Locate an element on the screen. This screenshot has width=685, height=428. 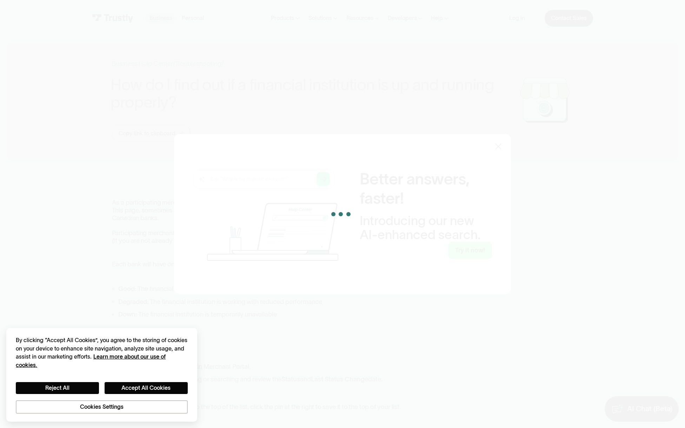
div: Cookie banner is located at coordinates (102, 375).